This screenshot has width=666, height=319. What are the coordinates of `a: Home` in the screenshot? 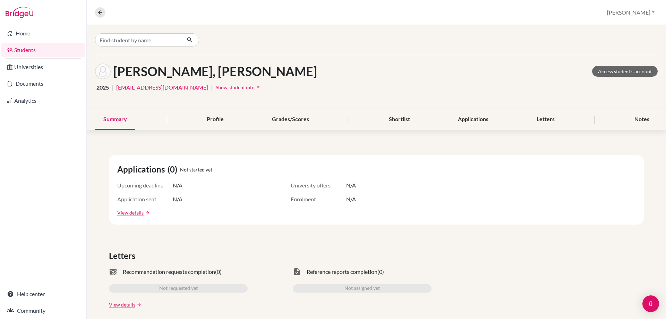 It's located at (43, 33).